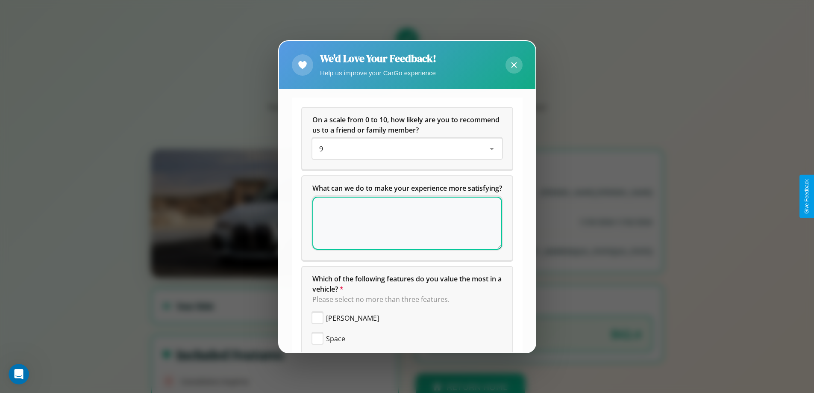  Describe the element at coordinates (378, 73) in the screenshot. I see `p: Help us improve your CarGo experience` at that location.